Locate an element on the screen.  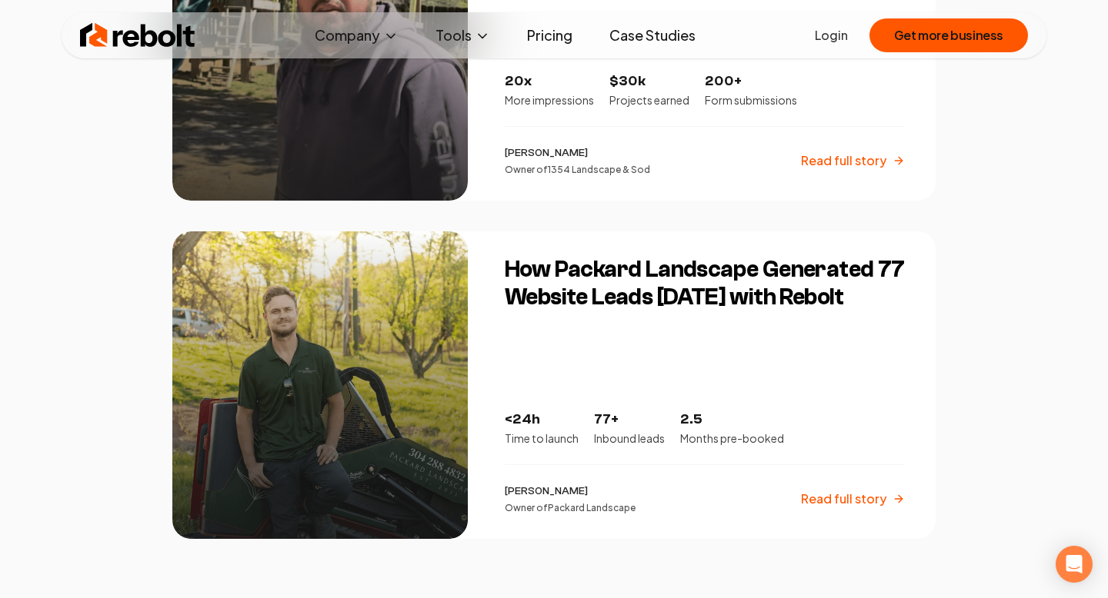
p: Projects earned is located at coordinates (649, 100).